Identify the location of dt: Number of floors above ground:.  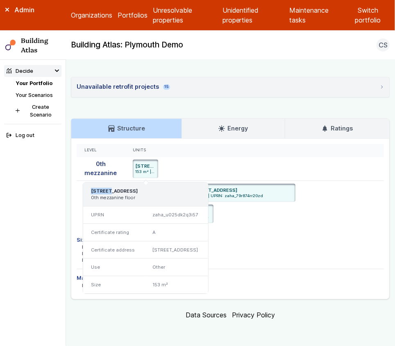
(118, 260).